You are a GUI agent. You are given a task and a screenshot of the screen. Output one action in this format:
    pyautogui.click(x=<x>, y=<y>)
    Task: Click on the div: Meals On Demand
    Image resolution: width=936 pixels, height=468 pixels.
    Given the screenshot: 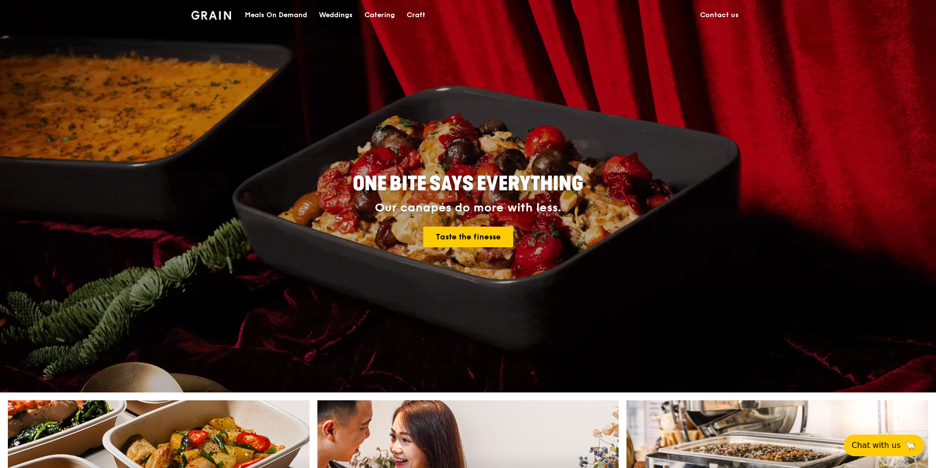 What is the action you would take?
    pyautogui.click(x=276, y=15)
    